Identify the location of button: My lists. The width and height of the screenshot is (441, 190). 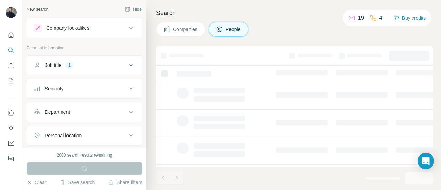
(11, 81).